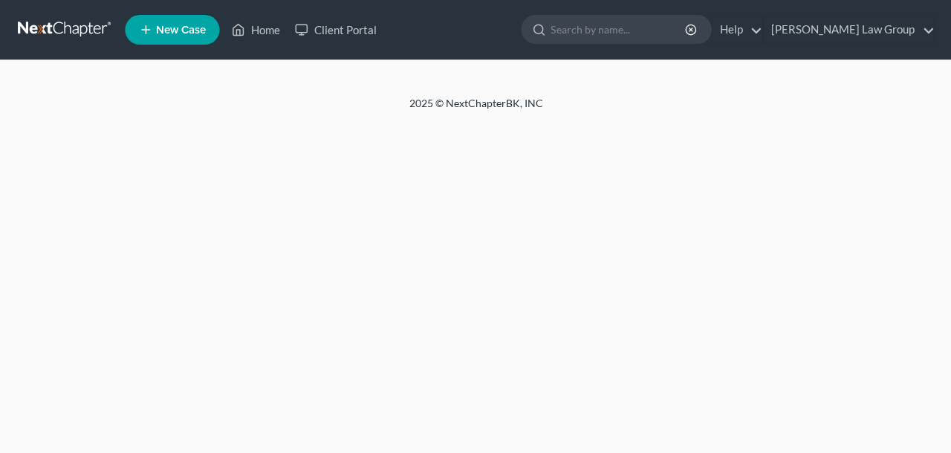 Image resolution: width=951 pixels, height=453 pixels. Describe the element at coordinates (335, 30) in the screenshot. I see `a: Client Portal` at that location.